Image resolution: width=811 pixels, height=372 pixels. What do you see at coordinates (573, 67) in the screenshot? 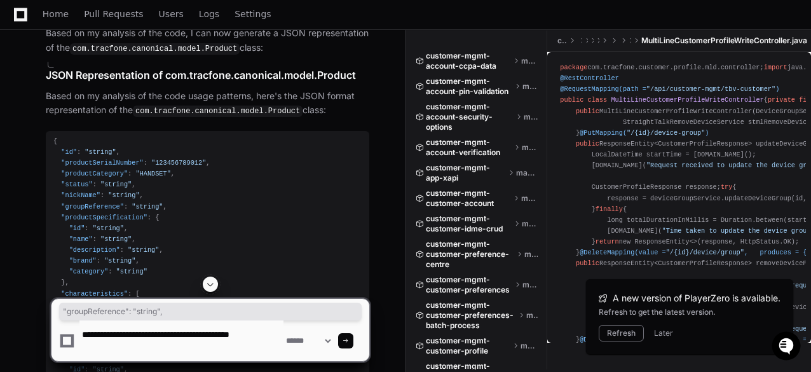
I see `span: package` at bounding box center [573, 67].